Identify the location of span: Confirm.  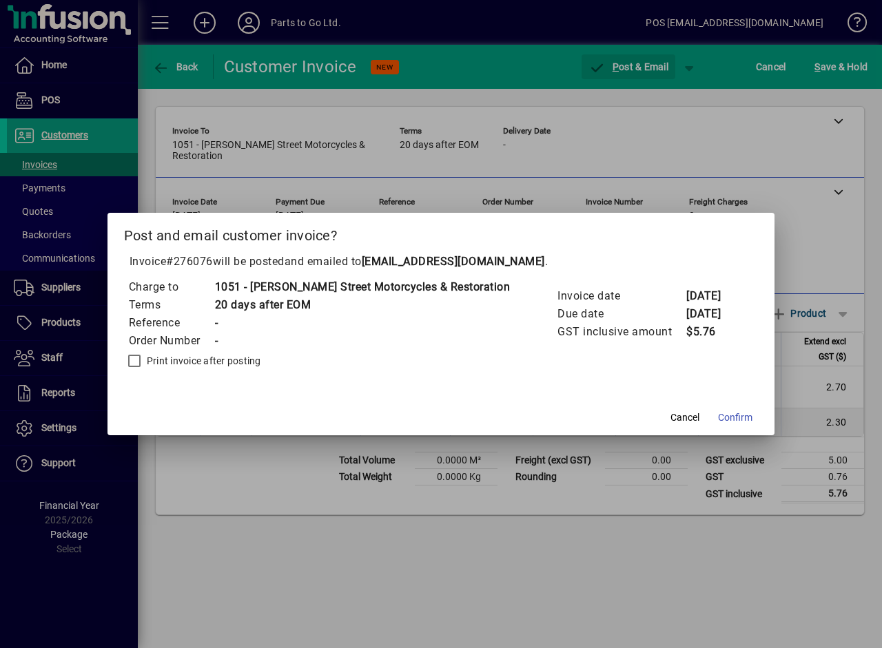
(735, 418).